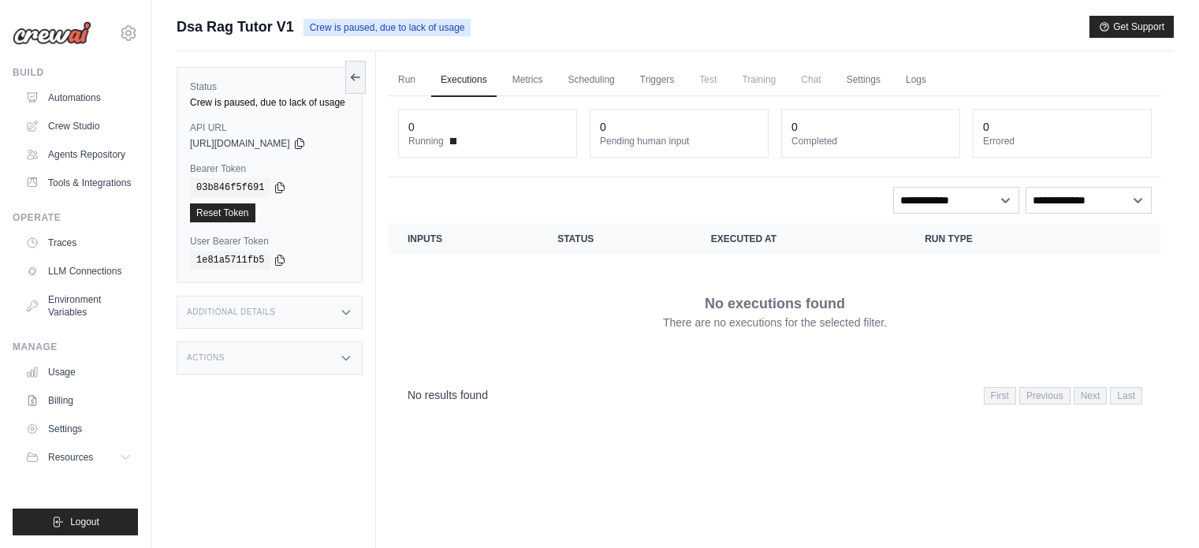 The image size is (1199, 548). Describe the element at coordinates (658, 80) in the screenshot. I see `a: Triggers` at that location.